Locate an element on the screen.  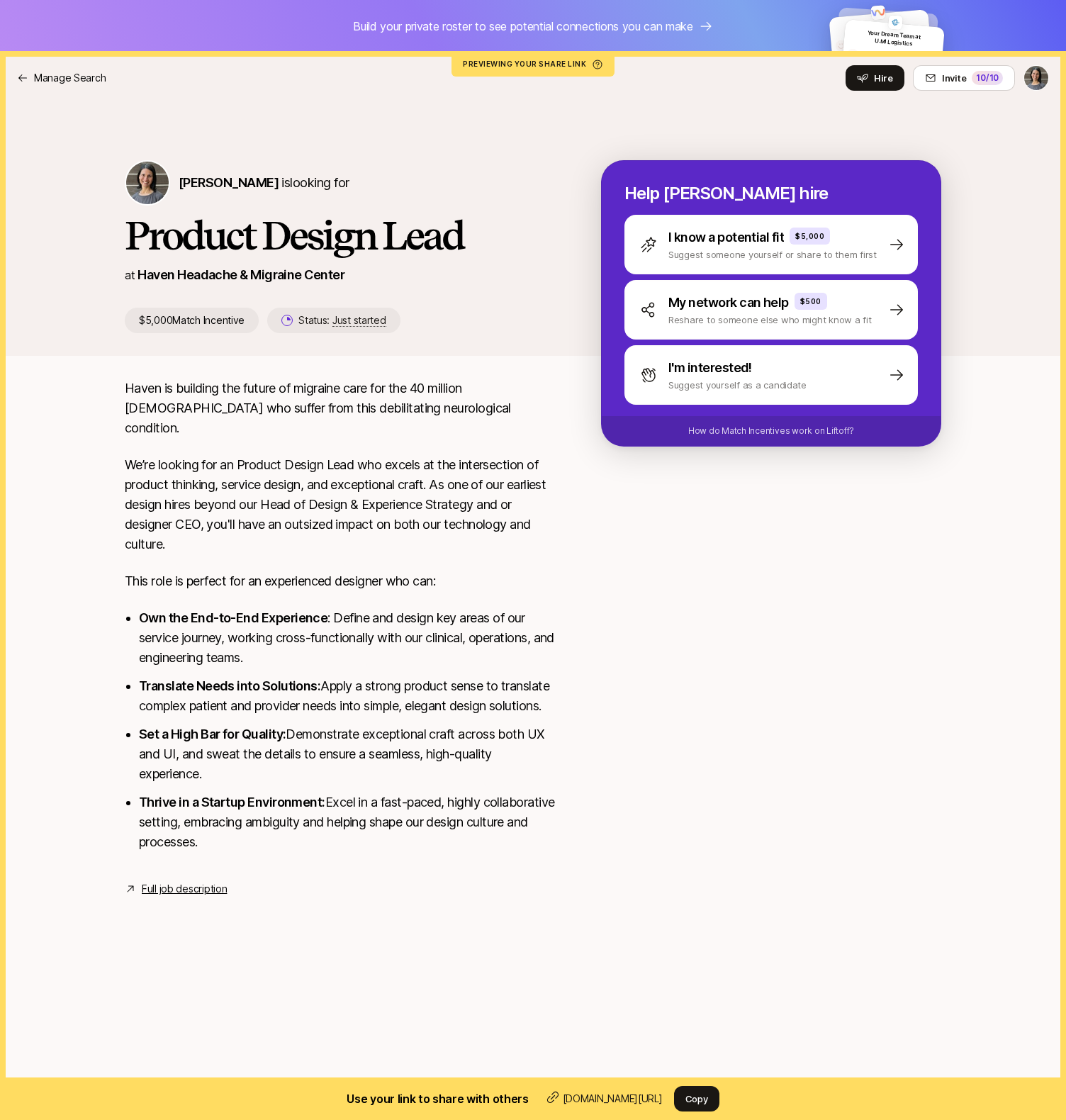
h2: Use your link to share with others is located at coordinates (437, 1098).